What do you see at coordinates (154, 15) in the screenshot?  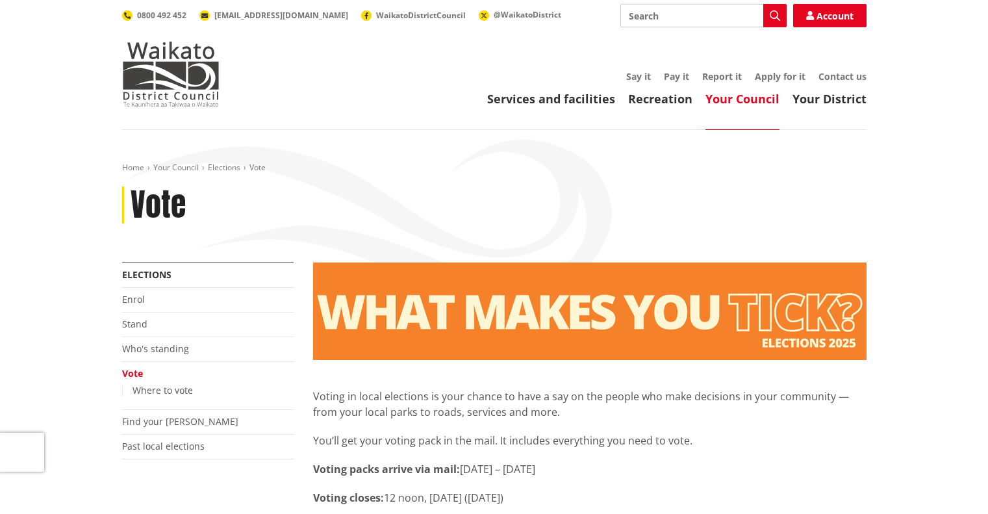 I see `a: 0800 492 452` at bounding box center [154, 15].